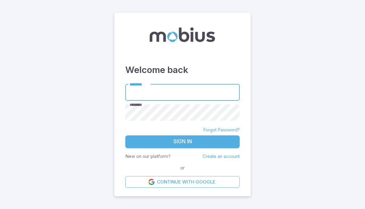  Describe the element at coordinates (182, 70) in the screenshot. I see `h3: Welcome back` at that location.